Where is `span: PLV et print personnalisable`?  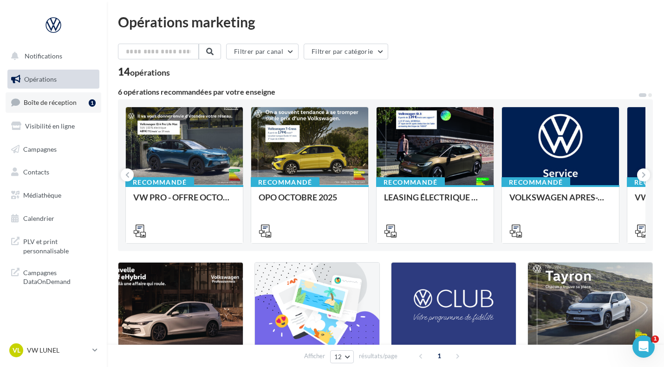
span: PLV et print personnalisable is located at coordinates (59, 245).